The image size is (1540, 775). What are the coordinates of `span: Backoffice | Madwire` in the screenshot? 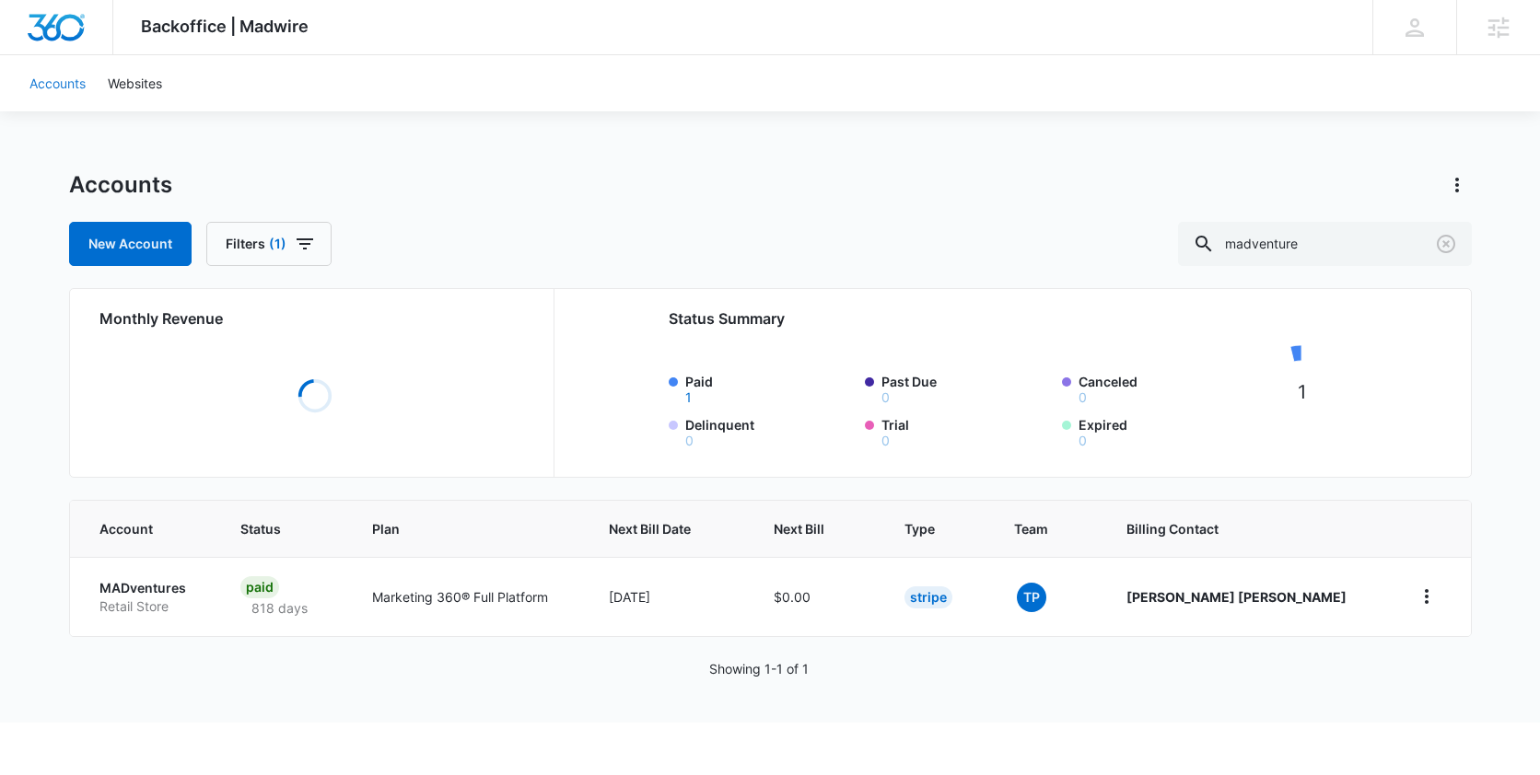 It's located at (225, 26).